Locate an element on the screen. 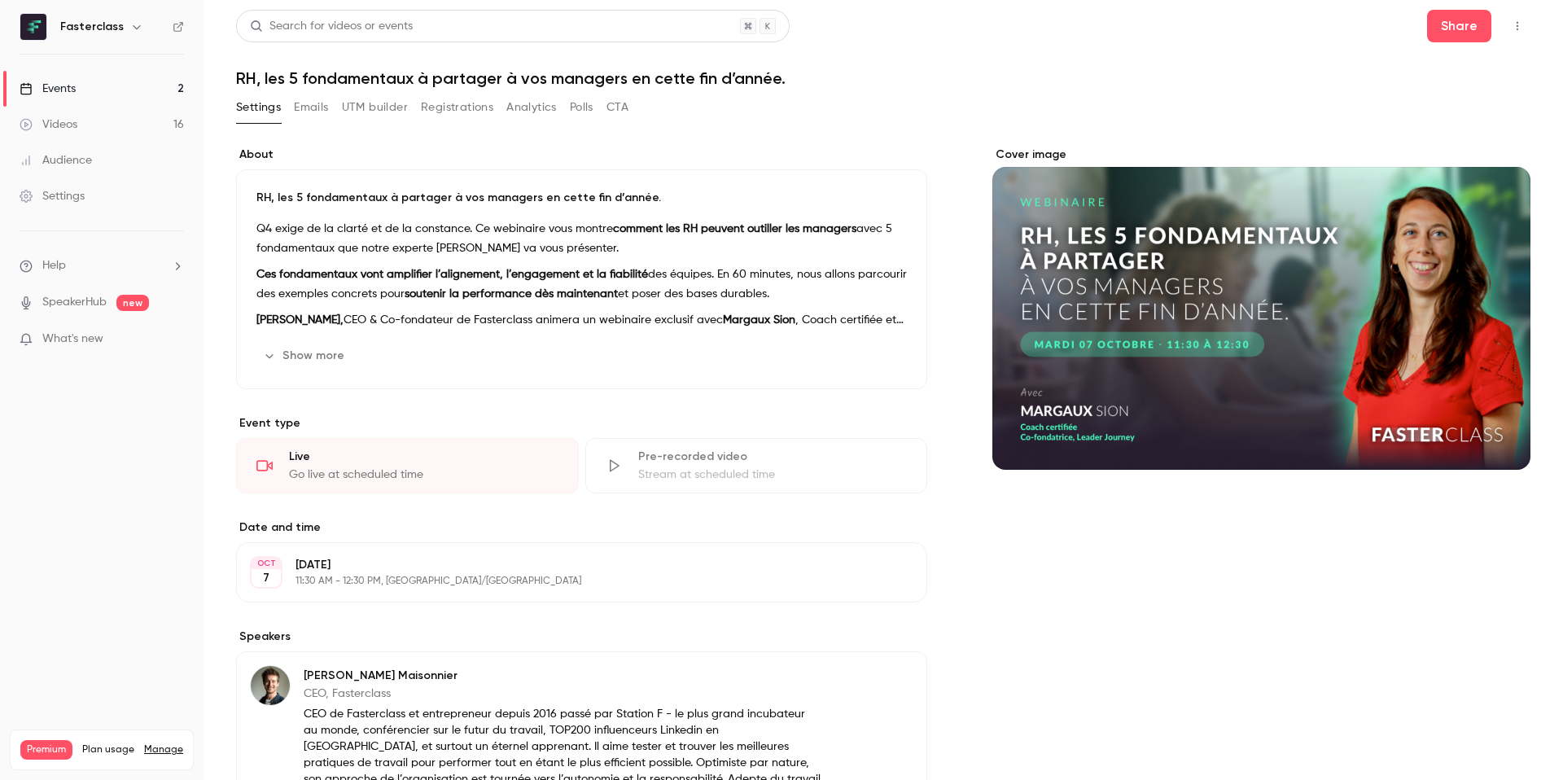  li: help-dropdown-opener is located at coordinates (102, 265).